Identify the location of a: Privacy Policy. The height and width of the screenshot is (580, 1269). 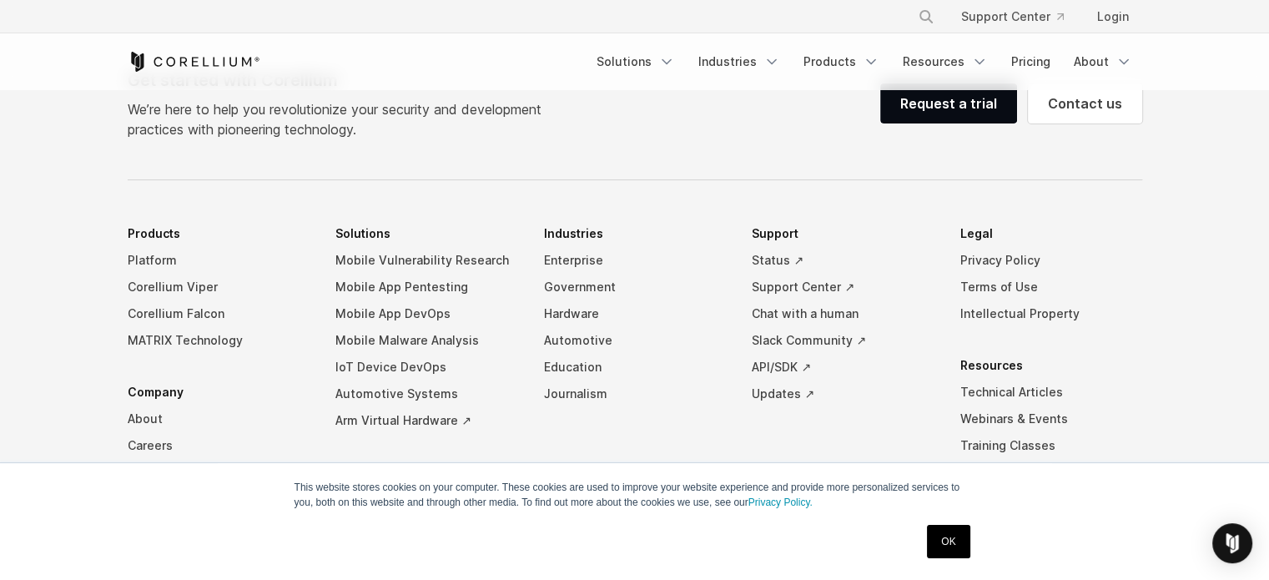
(1051, 260).